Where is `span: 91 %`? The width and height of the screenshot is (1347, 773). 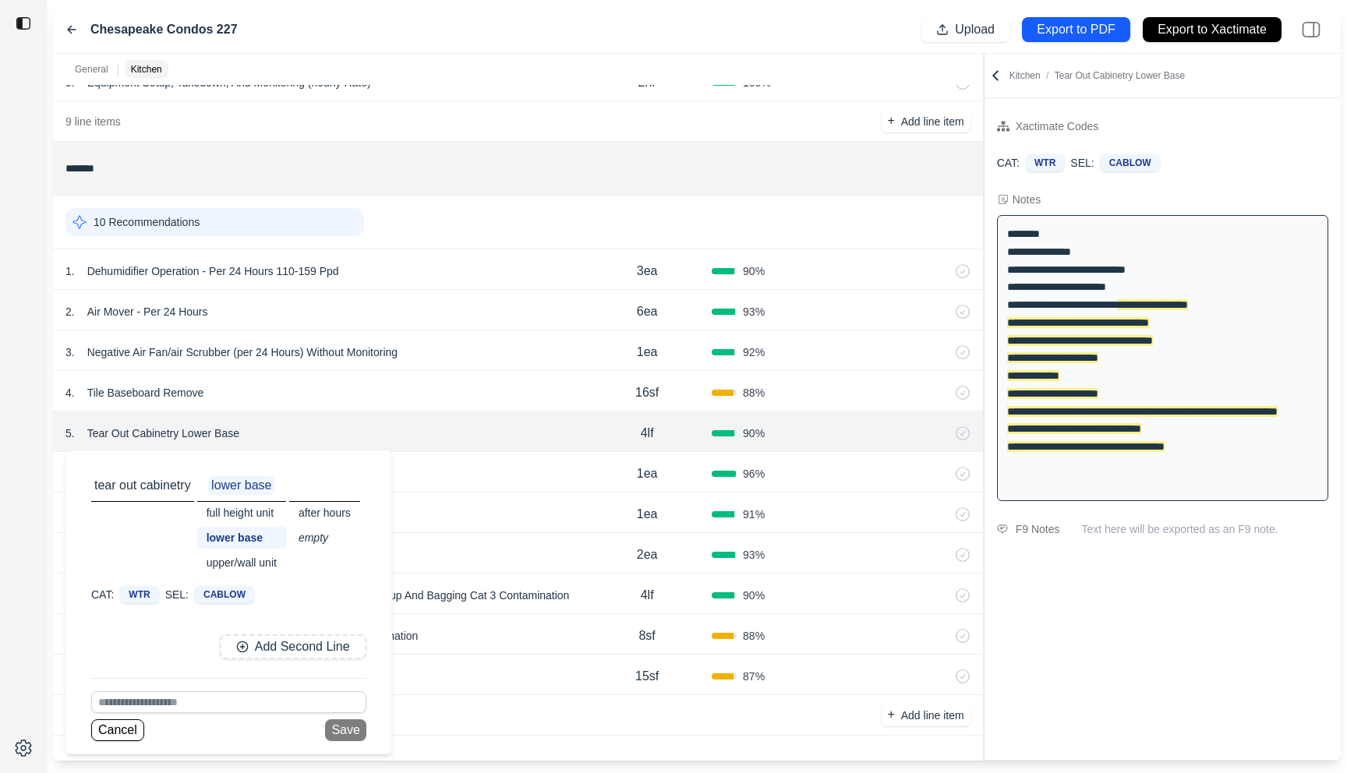
span: 91 % is located at coordinates (754, 514).